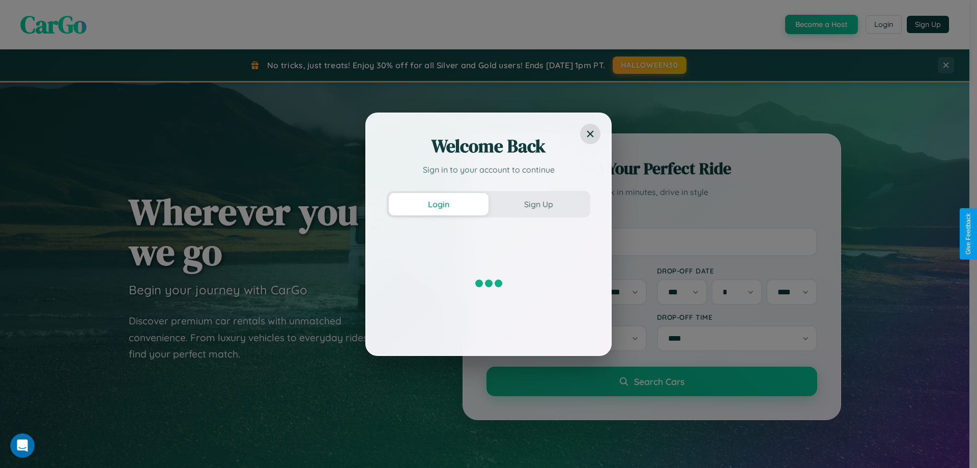 The width and height of the screenshot is (977, 468). What do you see at coordinates (538, 204) in the screenshot?
I see `button: Sign Up` at bounding box center [538, 204].